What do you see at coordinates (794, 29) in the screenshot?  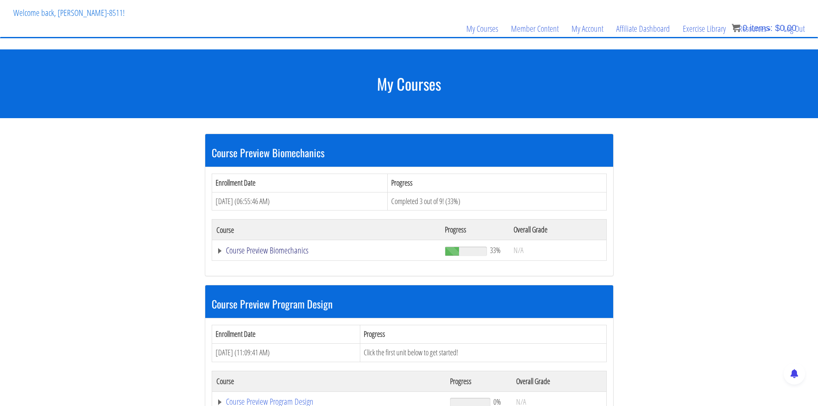 I see `a: Log Out` at bounding box center [794, 29].